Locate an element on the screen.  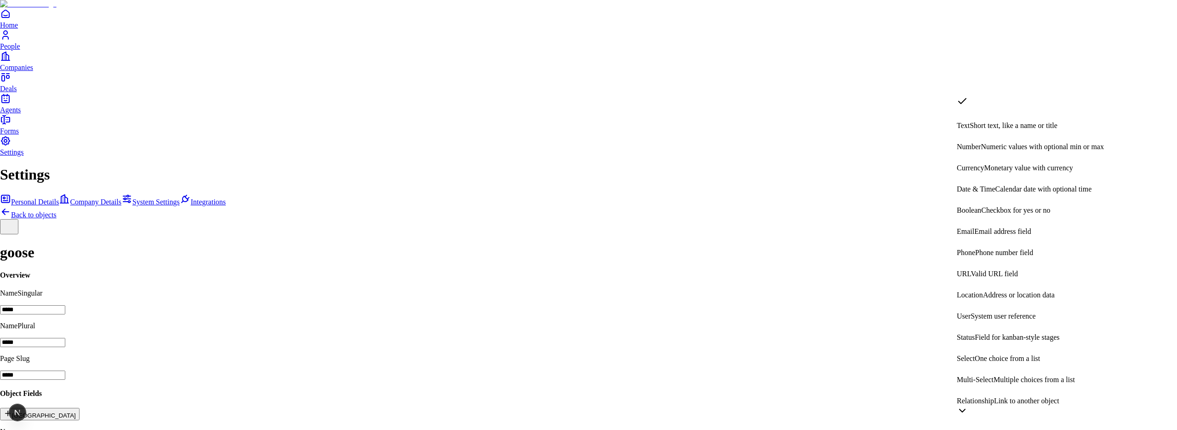
span: URL is located at coordinates (964, 273).